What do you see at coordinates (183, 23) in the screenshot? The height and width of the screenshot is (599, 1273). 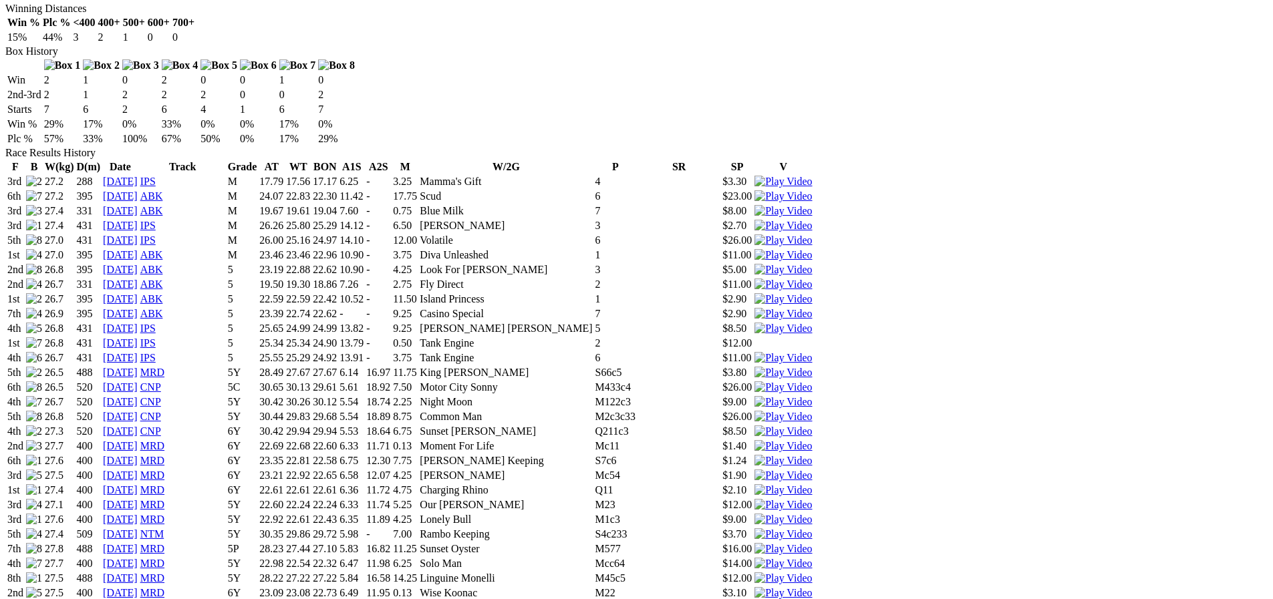 I see `th: 700+` at bounding box center [183, 23].